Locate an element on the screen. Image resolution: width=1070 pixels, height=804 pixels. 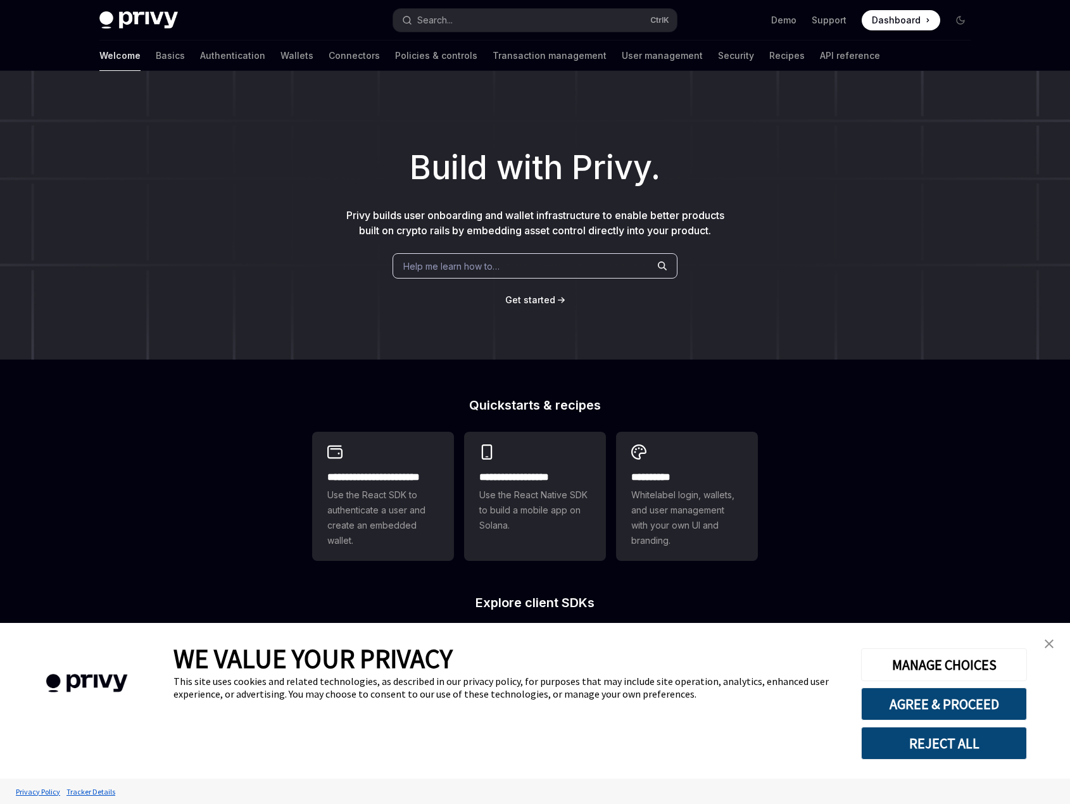
a: Basics is located at coordinates (170, 56).